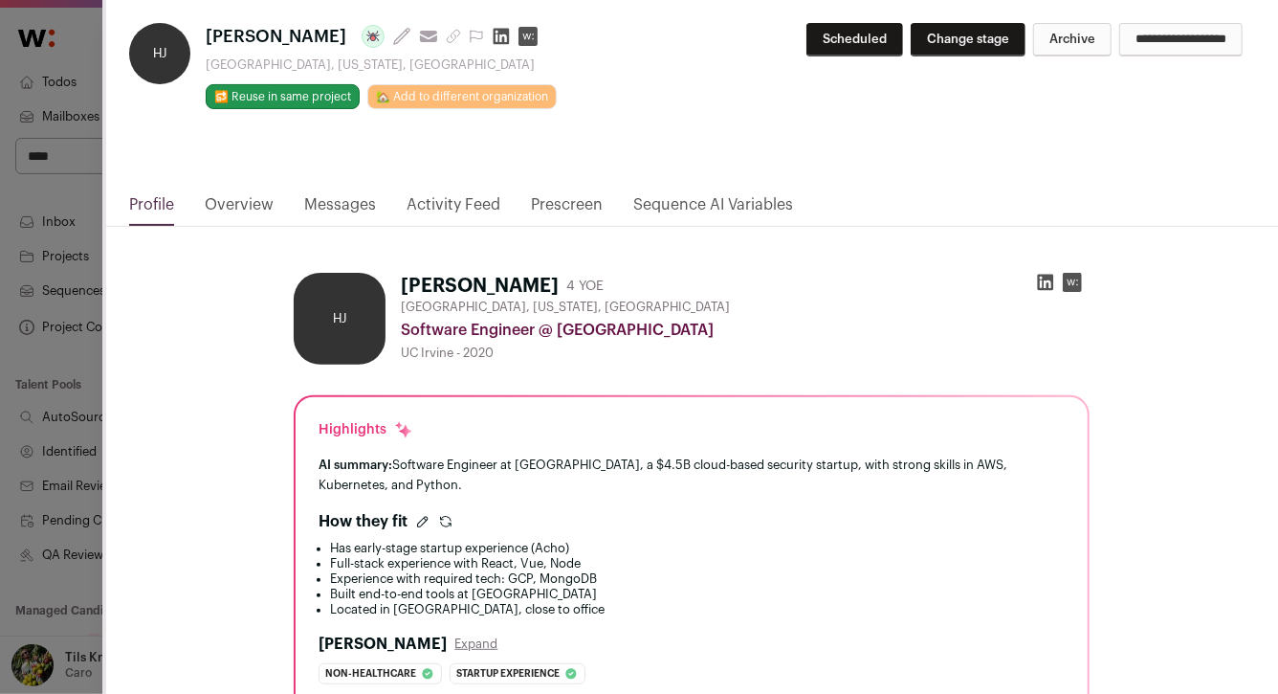 This screenshot has height=694, width=1278. Describe the element at coordinates (363, 521) in the screenshot. I see `h2: How they fit` at that location.